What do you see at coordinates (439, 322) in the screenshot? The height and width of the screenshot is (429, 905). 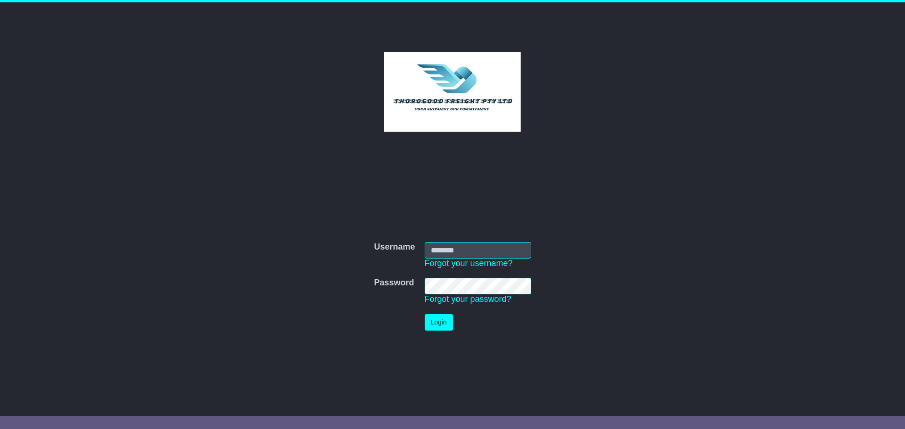 I see `button: Login` at bounding box center [439, 322].